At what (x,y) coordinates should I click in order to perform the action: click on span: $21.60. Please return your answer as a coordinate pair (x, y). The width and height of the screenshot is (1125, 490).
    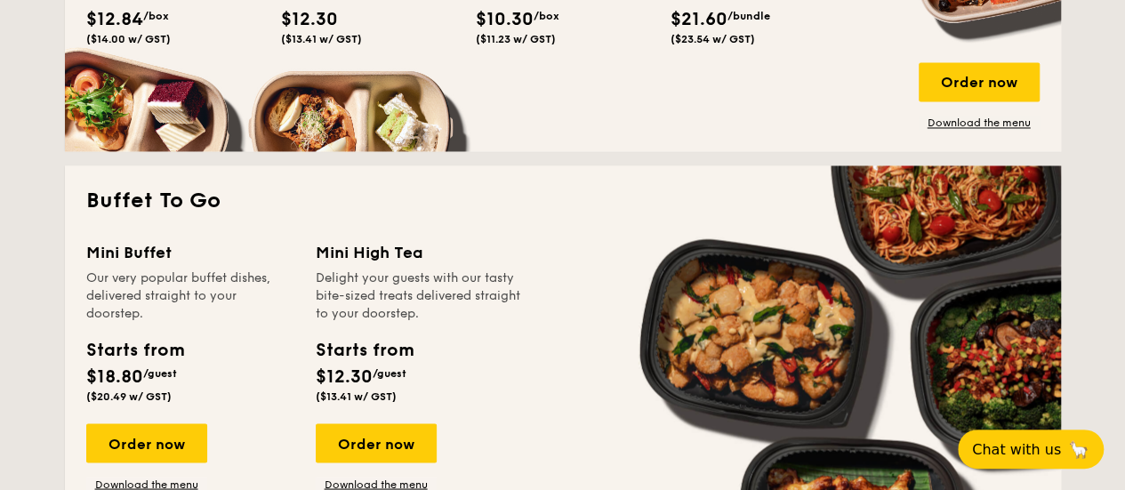
    Looking at the image, I should click on (699, 20).